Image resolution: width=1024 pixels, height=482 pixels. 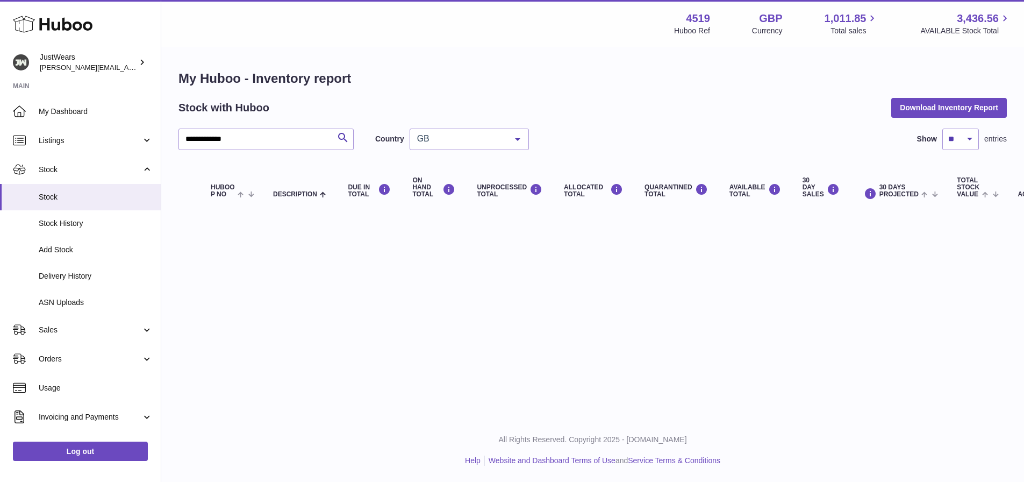 What do you see at coordinates (390, 139) in the screenshot?
I see `label: Country` at bounding box center [390, 139].